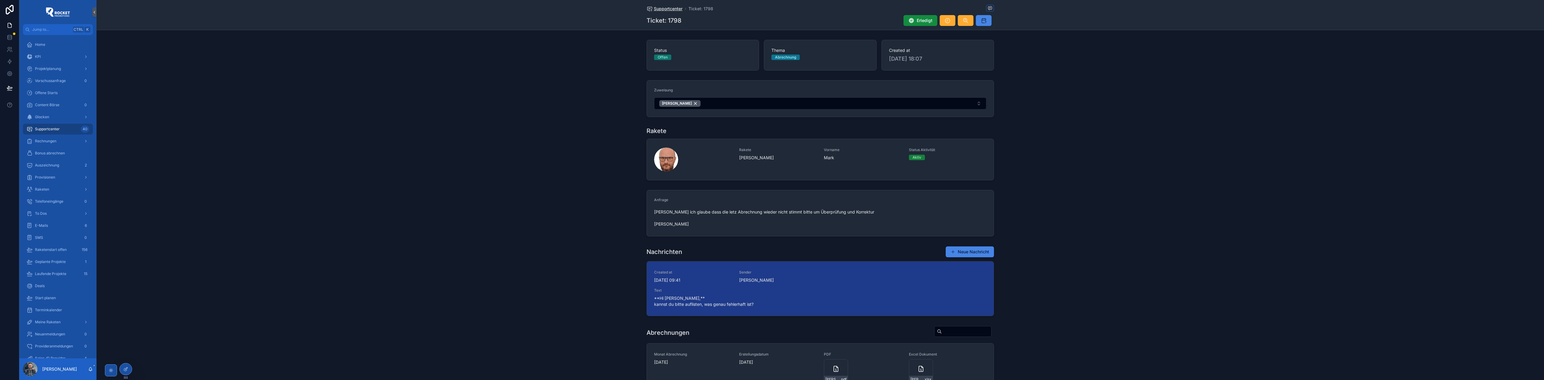  Describe the element at coordinates (58, 226) in the screenshot. I see `a: E-Mails6` at that location.